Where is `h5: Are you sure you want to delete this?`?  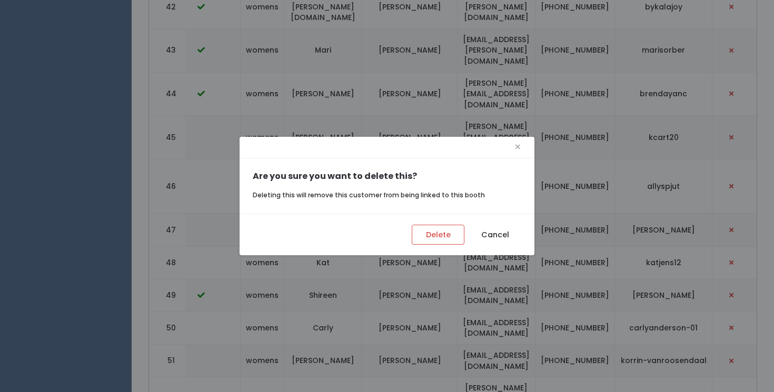
h5: Are you sure you want to delete this? is located at coordinates (387, 176).